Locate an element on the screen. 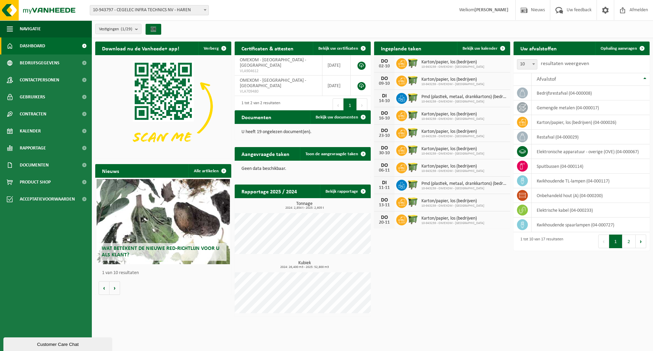 This screenshot has height=351, width=653. span: 2024: 26,400 m3 - 2025: 52,800 m3 is located at coordinates (304, 267).